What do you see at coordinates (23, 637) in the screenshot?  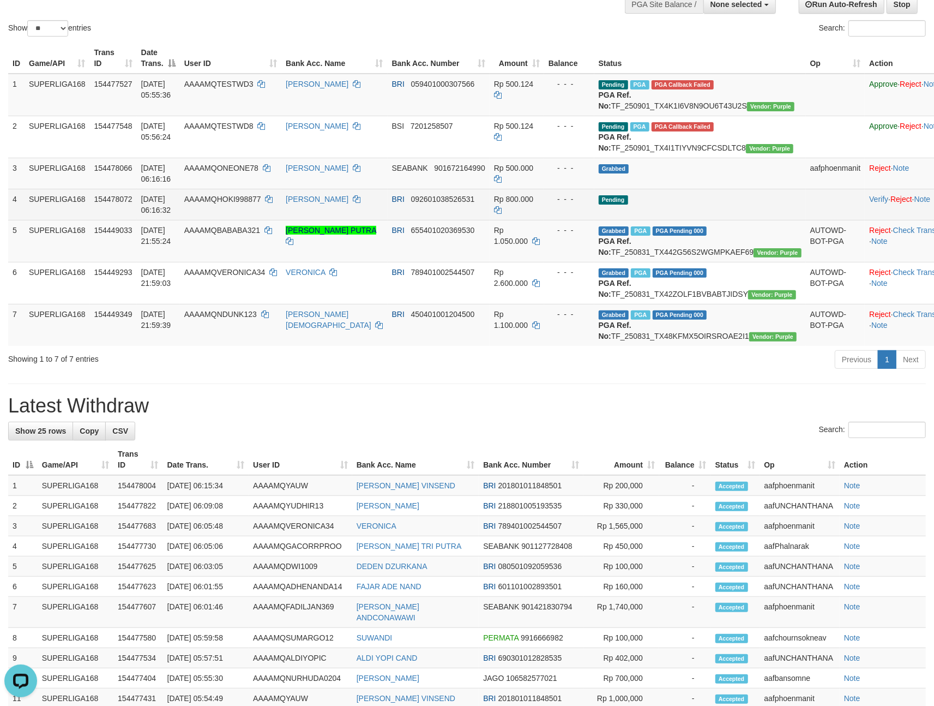 I see `td: 8` at bounding box center [23, 637].